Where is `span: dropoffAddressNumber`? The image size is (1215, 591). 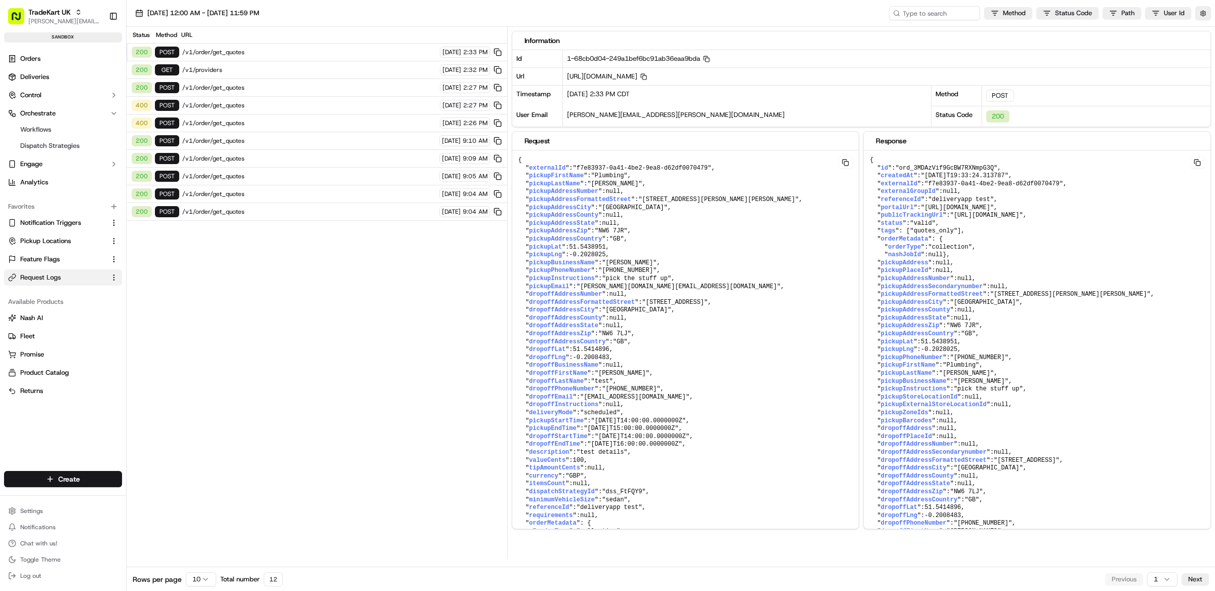
span: dropoffAddressNumber is located at coordinates (566, 294).